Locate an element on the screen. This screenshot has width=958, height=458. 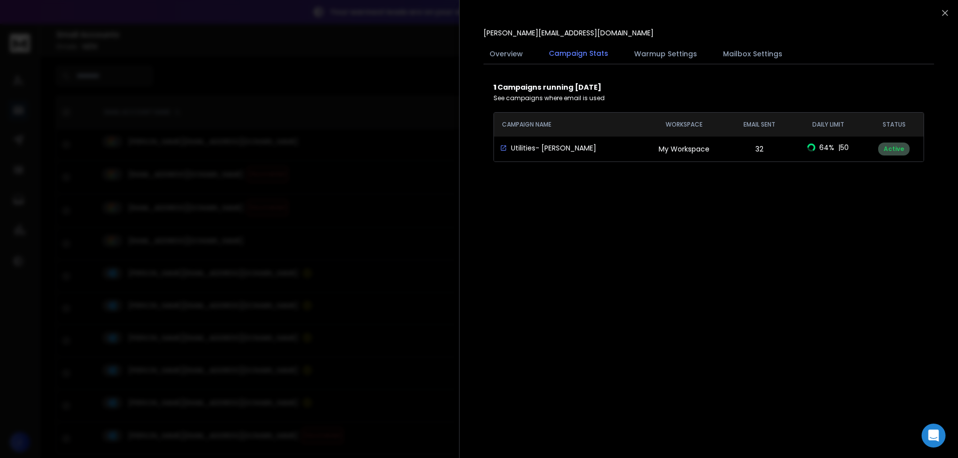
th: Workspace is located at coordinates (683, 125).